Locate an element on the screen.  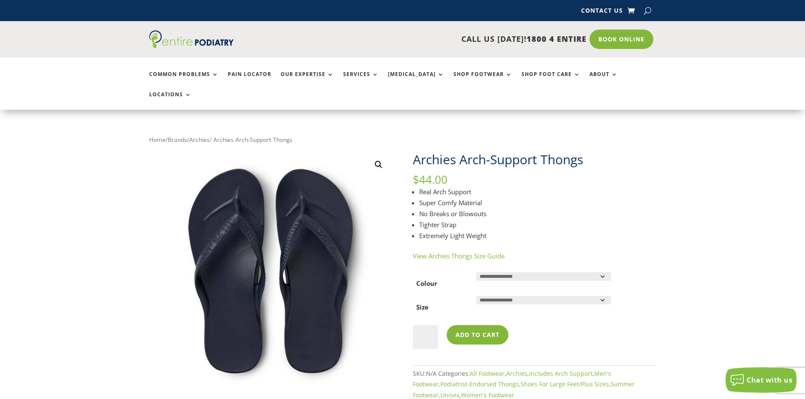
a: Our Expertise is located at coordinates (307, 80).